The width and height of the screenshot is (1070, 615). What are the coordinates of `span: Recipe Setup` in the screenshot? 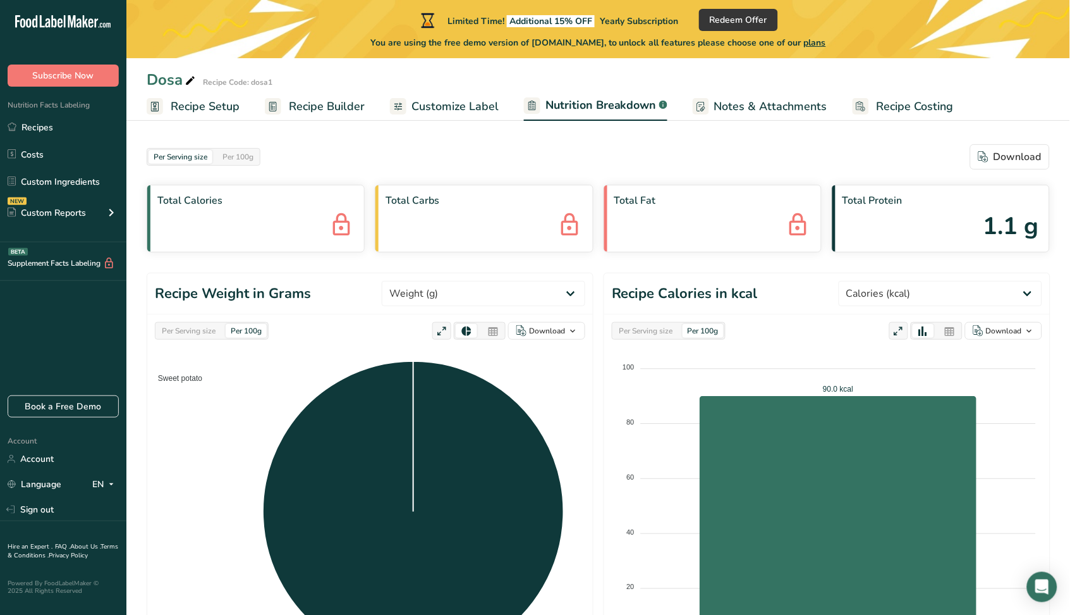 It's located at (205, 106).